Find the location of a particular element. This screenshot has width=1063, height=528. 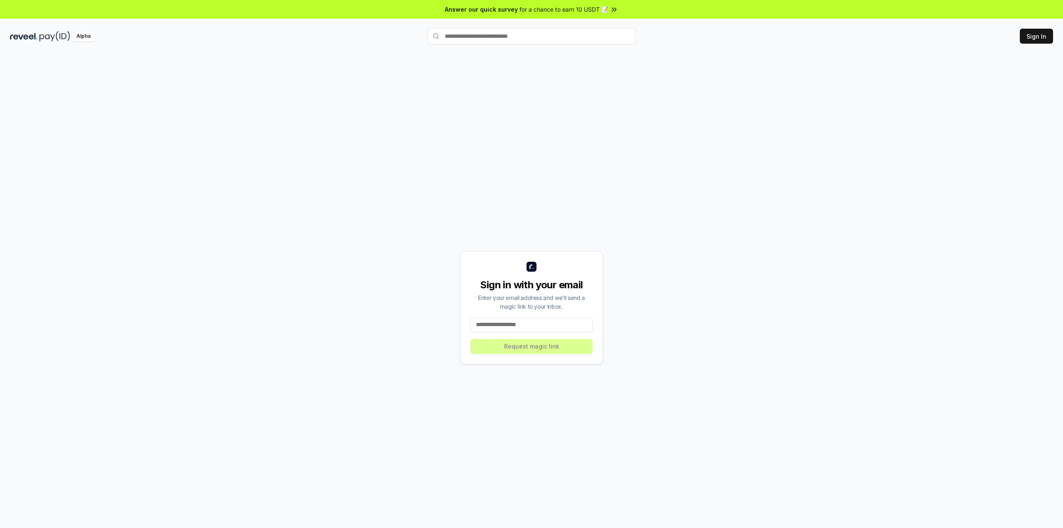

span: for a chance to earn 10 USDT 📝 is located at coordinates (564, 9).